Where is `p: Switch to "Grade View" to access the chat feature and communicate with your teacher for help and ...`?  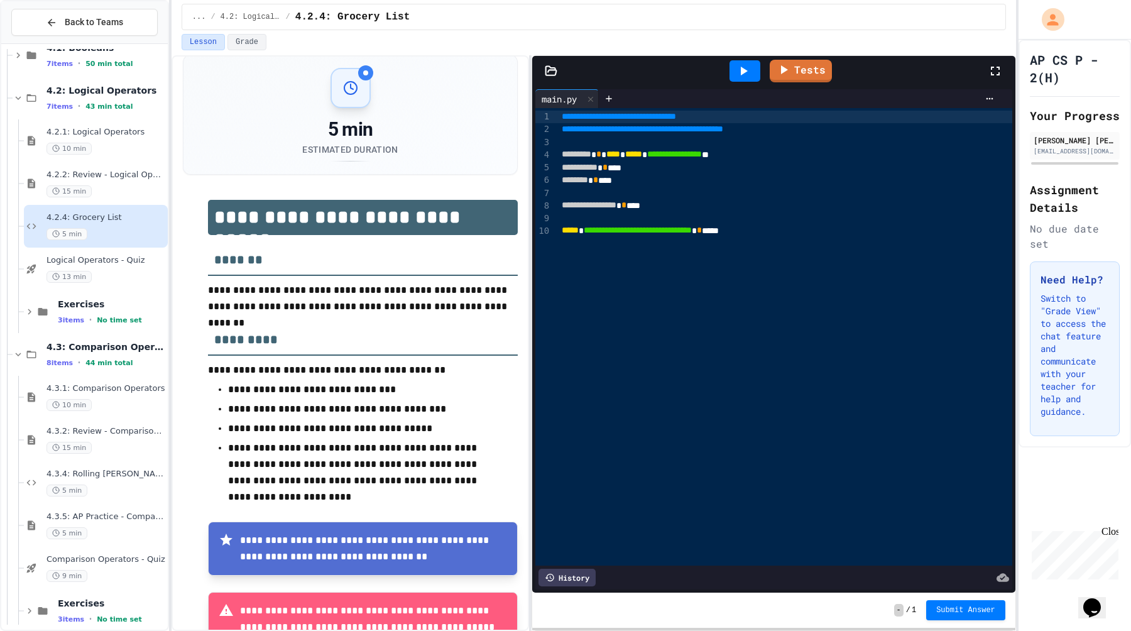 p: Switch to "Grade View" to access the chat feature and communicate with your teacher for help and ... is located at coordinates (1075, 355).